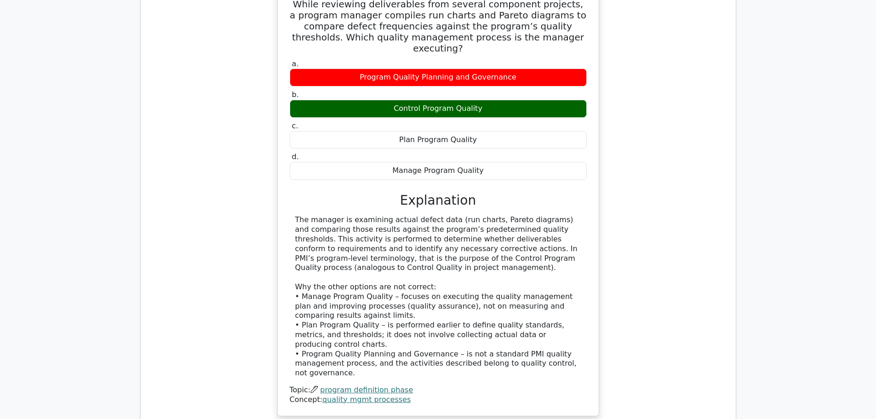 The image size is (876, 419). I want to click on h3: Explanation, so click(438, 200).